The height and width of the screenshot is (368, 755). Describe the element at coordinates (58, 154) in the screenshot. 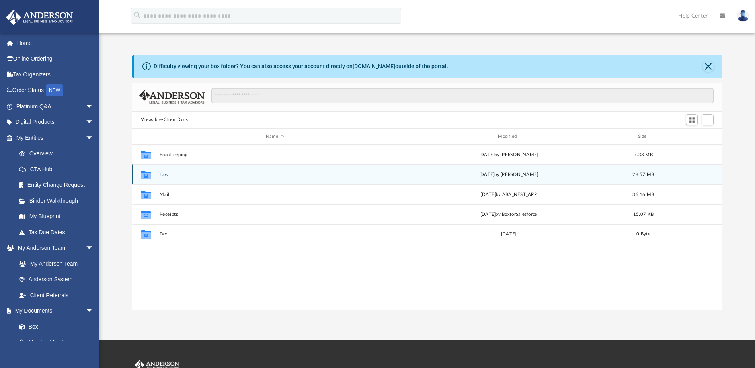

I see `a: Overview` at that location.